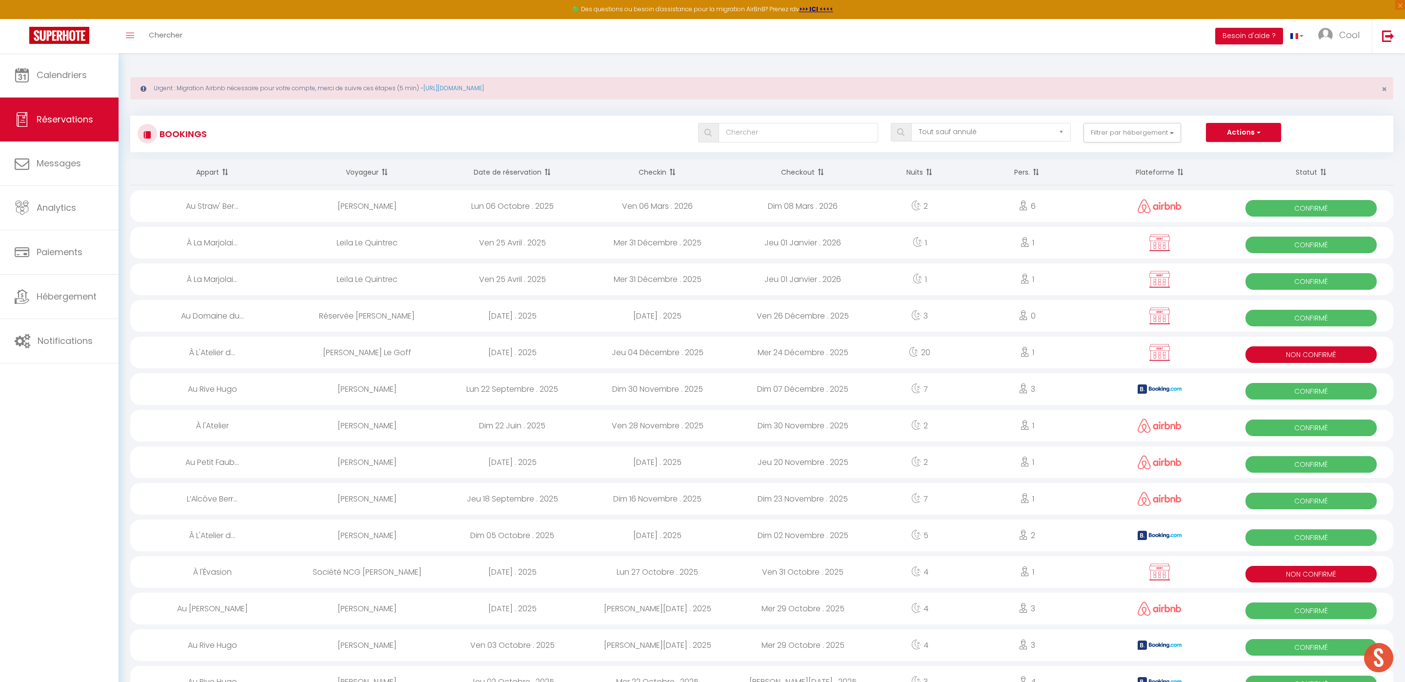  I want to click on button: Close, so click(1384, 89).